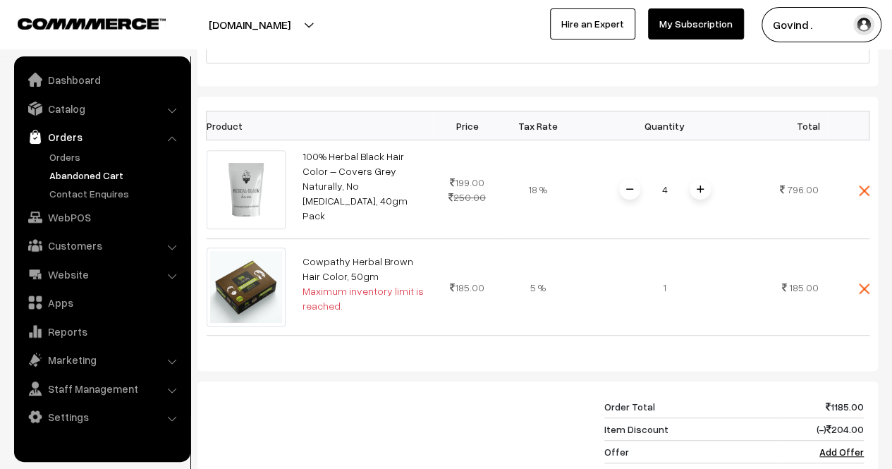  What do you see at coordinates (538, 287) in the screenshot?
I see `span: 5 %` at bounding box center [538, 287].